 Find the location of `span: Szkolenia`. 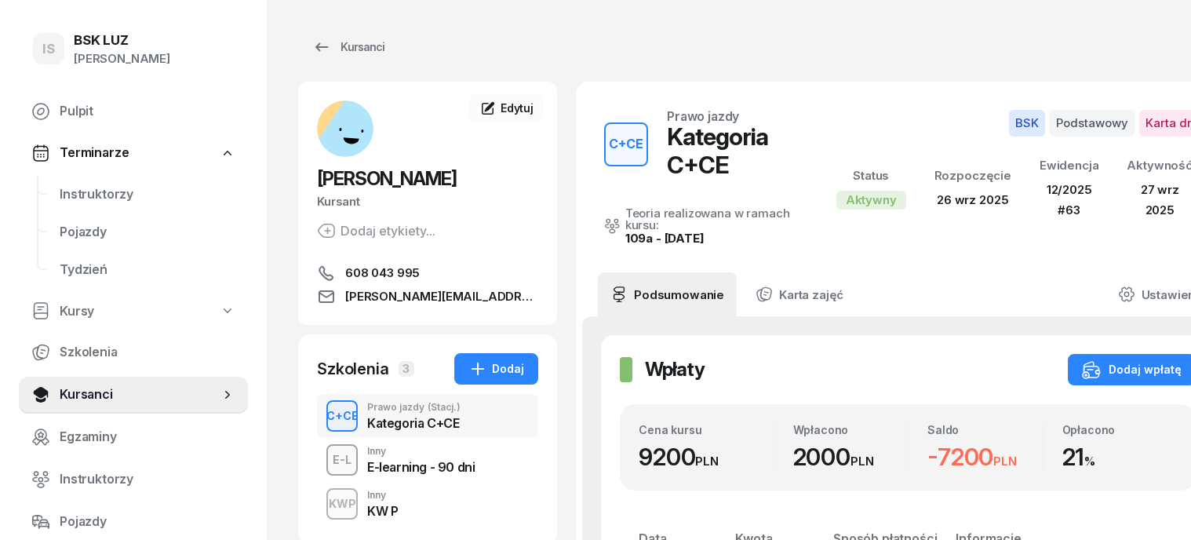

span: Szkolenia is located at coordinates (148, 352).